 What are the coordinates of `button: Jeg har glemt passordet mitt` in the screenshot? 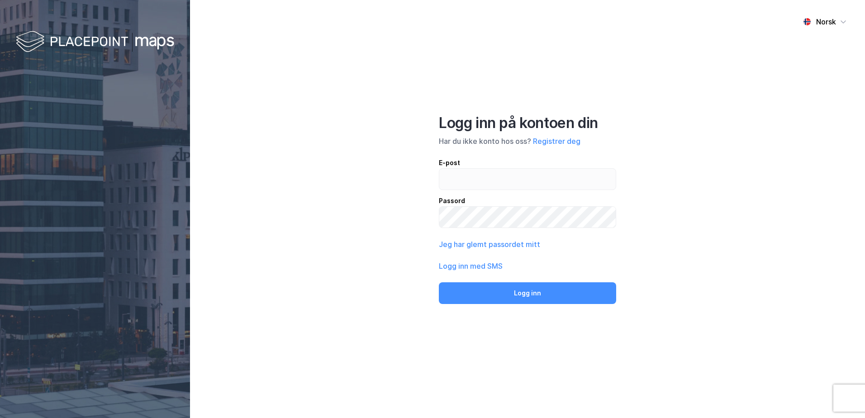 It's located at (490, 244).